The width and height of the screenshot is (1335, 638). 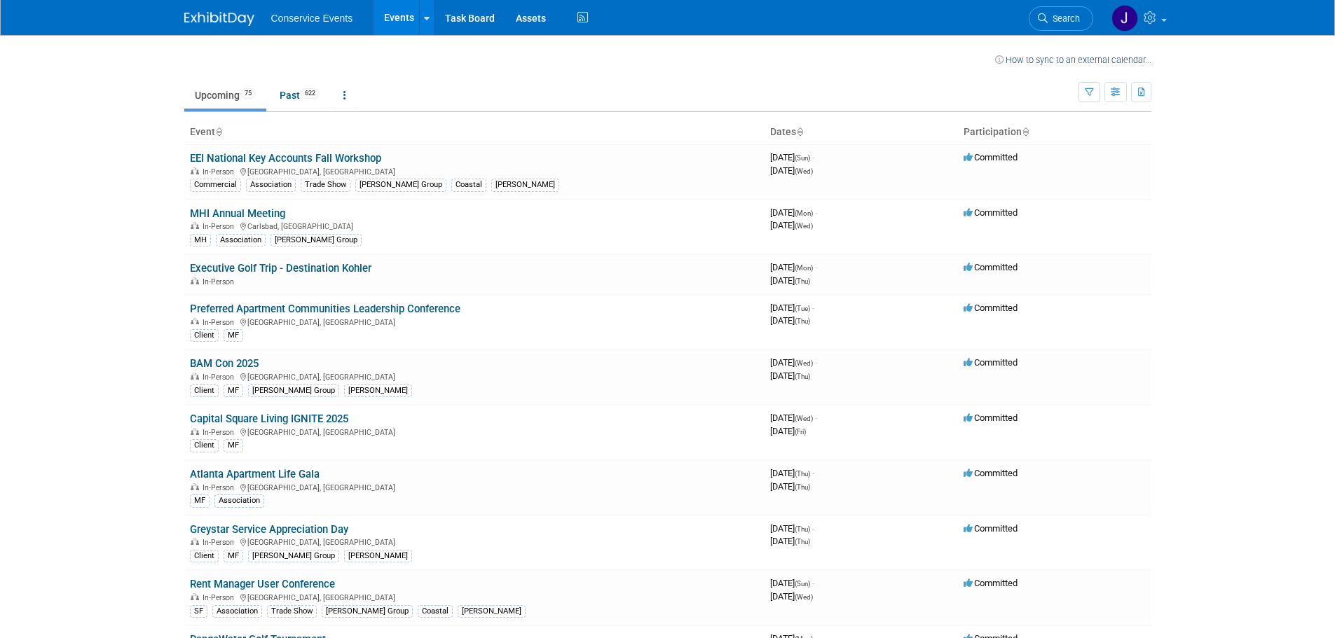 What do you see at coordinates (219, 132) in the screenshot?
I see `a: Sort by Event Name` at bounding box center [219, 132].